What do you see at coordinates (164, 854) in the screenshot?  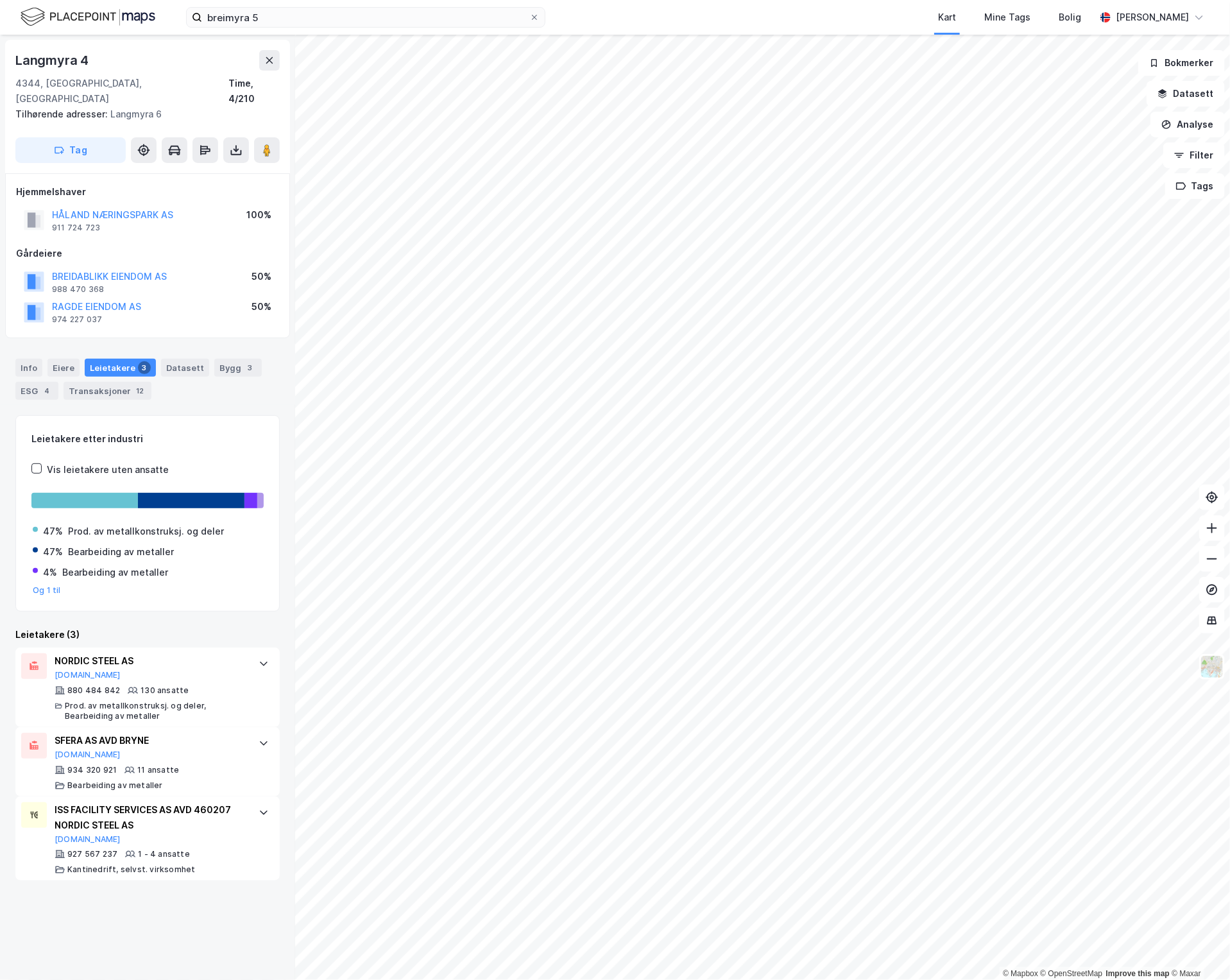 I see `div: 1 - 4 ansatte` at bounding box center [164, 854].